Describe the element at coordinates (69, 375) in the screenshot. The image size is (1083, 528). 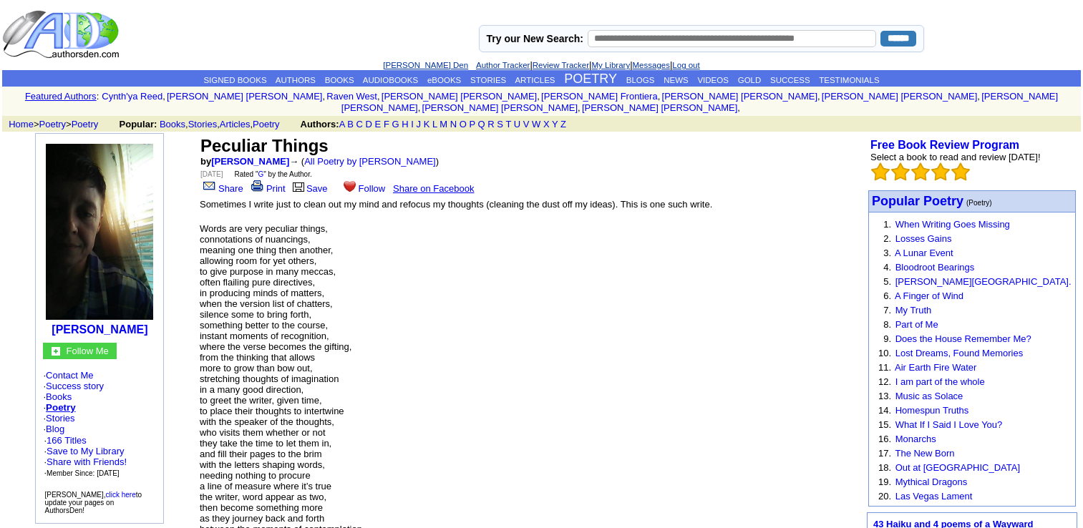
I see `a: Contact Me` at that location.